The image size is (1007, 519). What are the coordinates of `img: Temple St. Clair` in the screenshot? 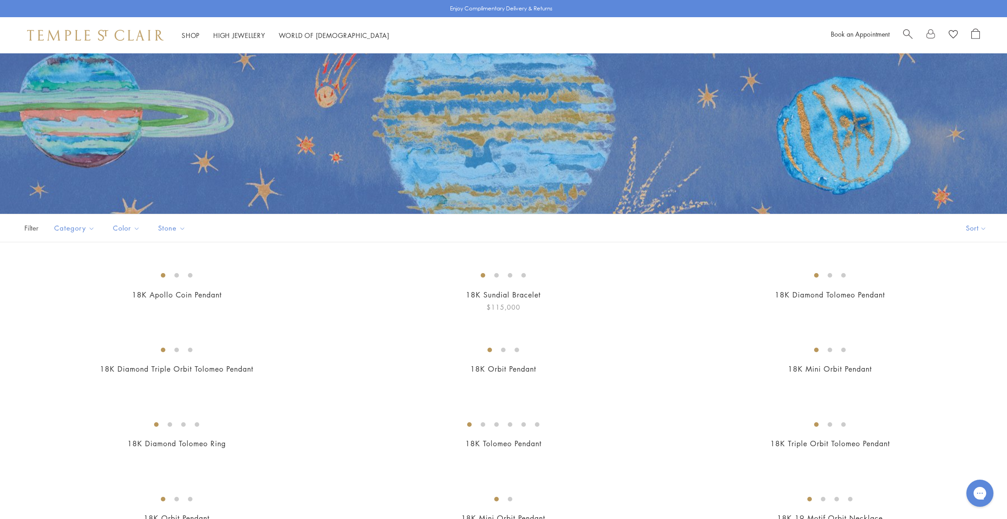 It's located at (95, 35).